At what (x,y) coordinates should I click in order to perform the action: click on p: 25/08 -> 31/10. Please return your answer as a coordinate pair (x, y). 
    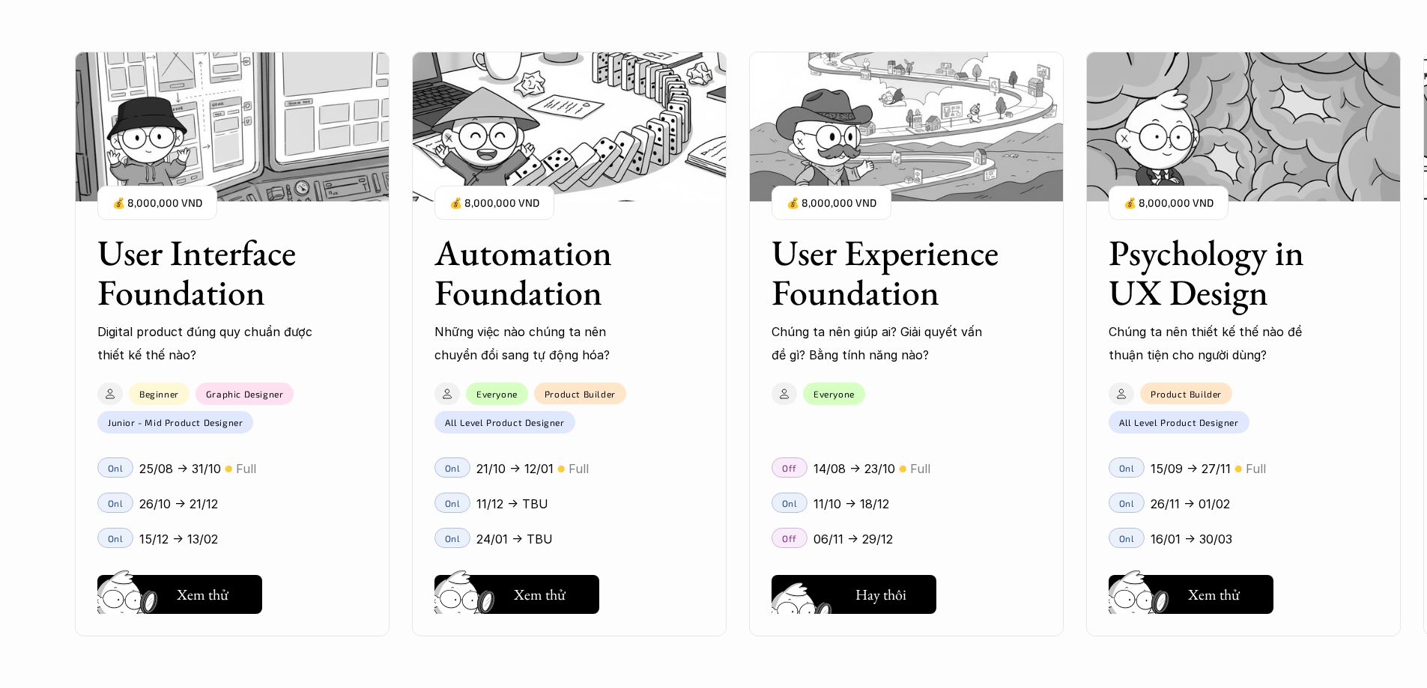
    Looking at the image, I should click on (180, 469).